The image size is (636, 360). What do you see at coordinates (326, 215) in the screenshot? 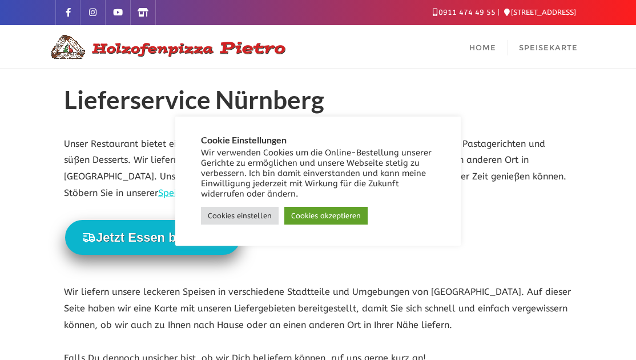
I see `a: Cookies akzeptieren` at bounding box center [326, 215].